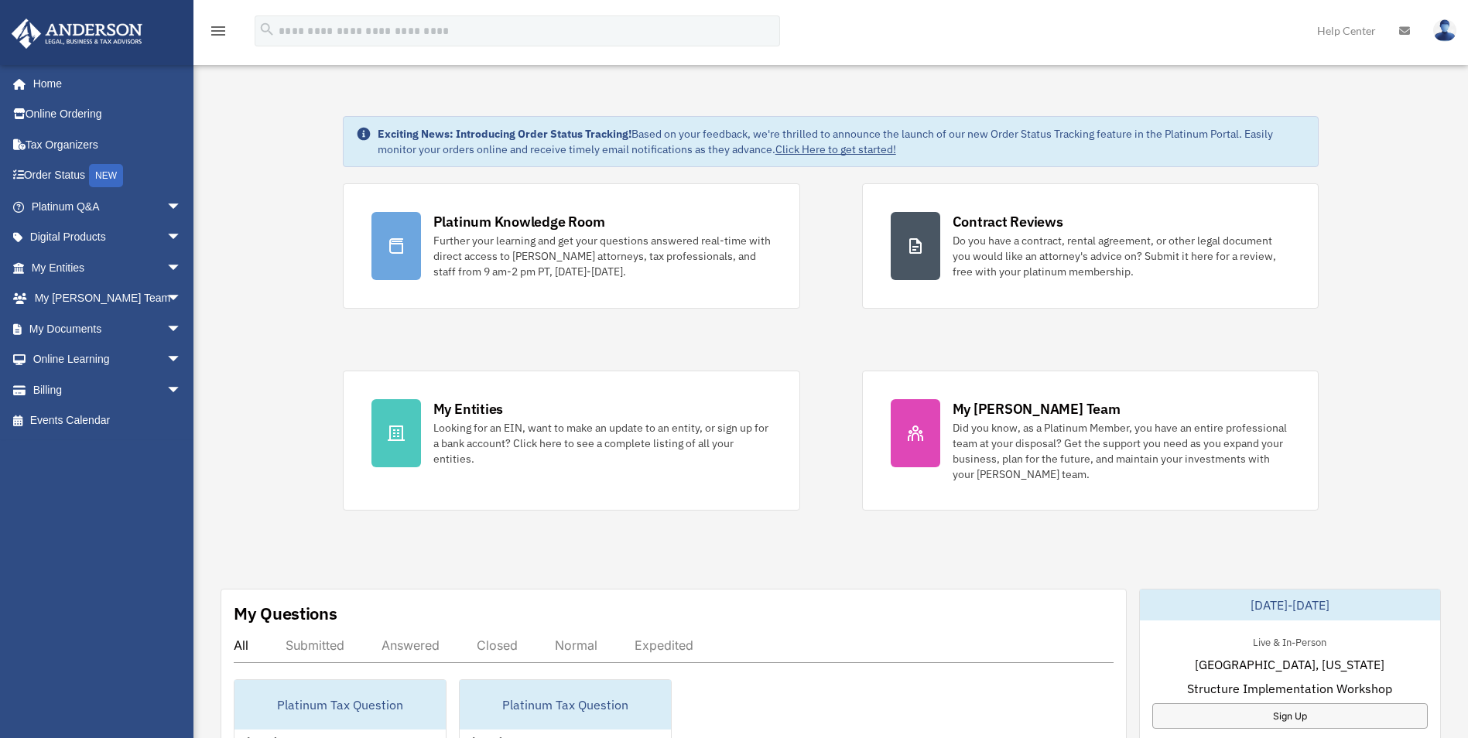 This screenshot has width=1468, height=738. I want to click on a: Billingarrow_drop_down, so click(108, 390).